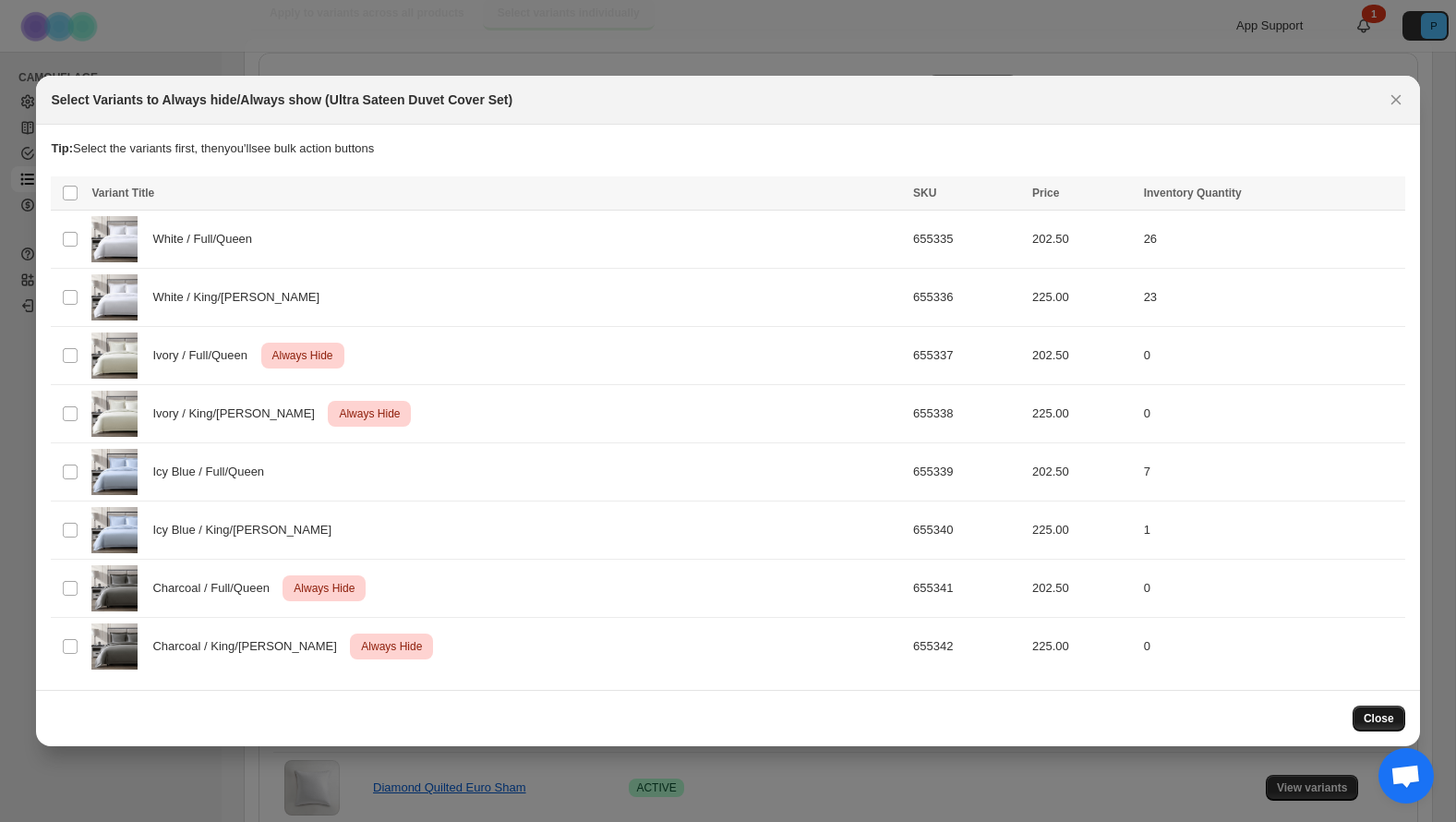 The width and height of the screenshot is (1456, 822). What do you see at coordinates (1045, 193) in the screenshot?
I see `span: Price` at bounding box center [1045, 193].